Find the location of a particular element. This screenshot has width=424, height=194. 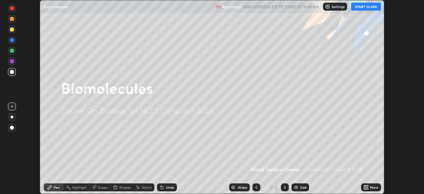

div: Select is located at coordinates (147, 187).